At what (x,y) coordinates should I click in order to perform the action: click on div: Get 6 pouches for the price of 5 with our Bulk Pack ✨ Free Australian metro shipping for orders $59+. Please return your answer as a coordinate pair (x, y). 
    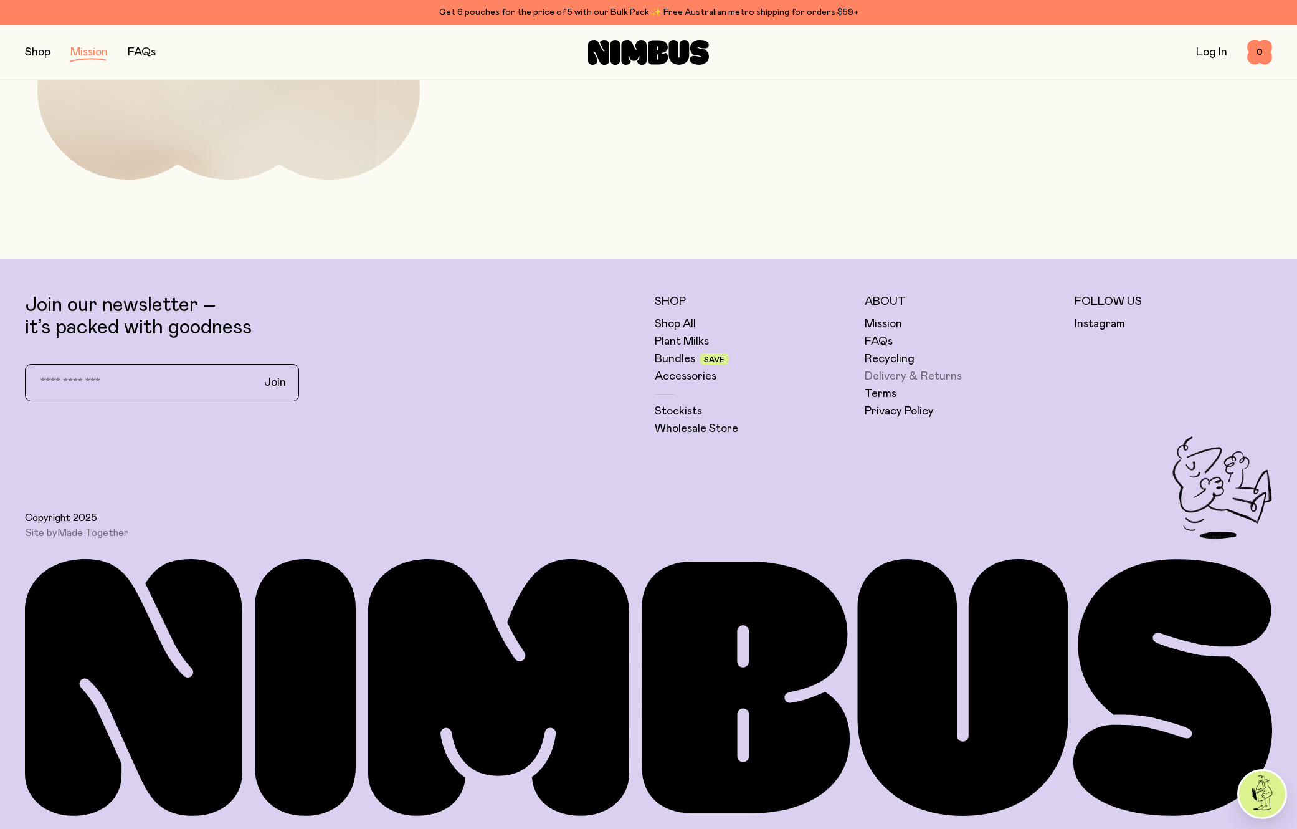
    Looking at the image, I should click on (649, 12).